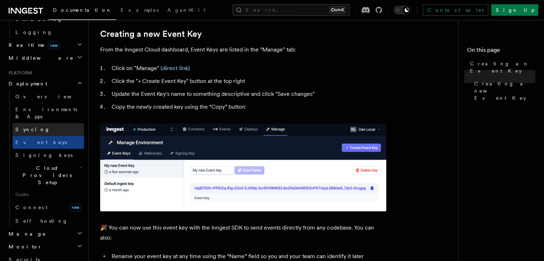  What do you see at coordinates (403, 10) in the screenshot?
I see `button: Toggle dark mode` at bounding box center [403, 10].